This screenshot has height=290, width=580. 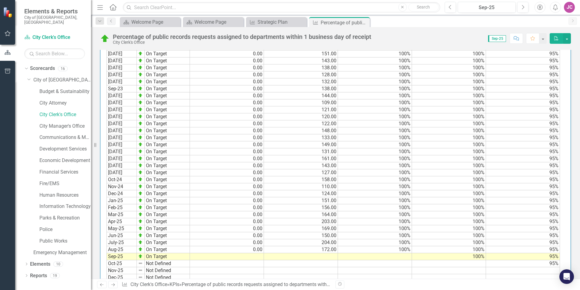 What do you see at coordinates (301, 68) in the screenshot?
I see `td: 138.00` at bounding box center [301, 68].